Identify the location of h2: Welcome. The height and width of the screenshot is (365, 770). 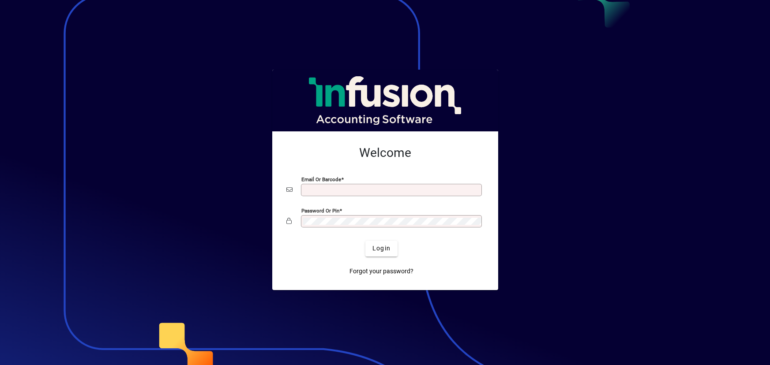
(385, 153).